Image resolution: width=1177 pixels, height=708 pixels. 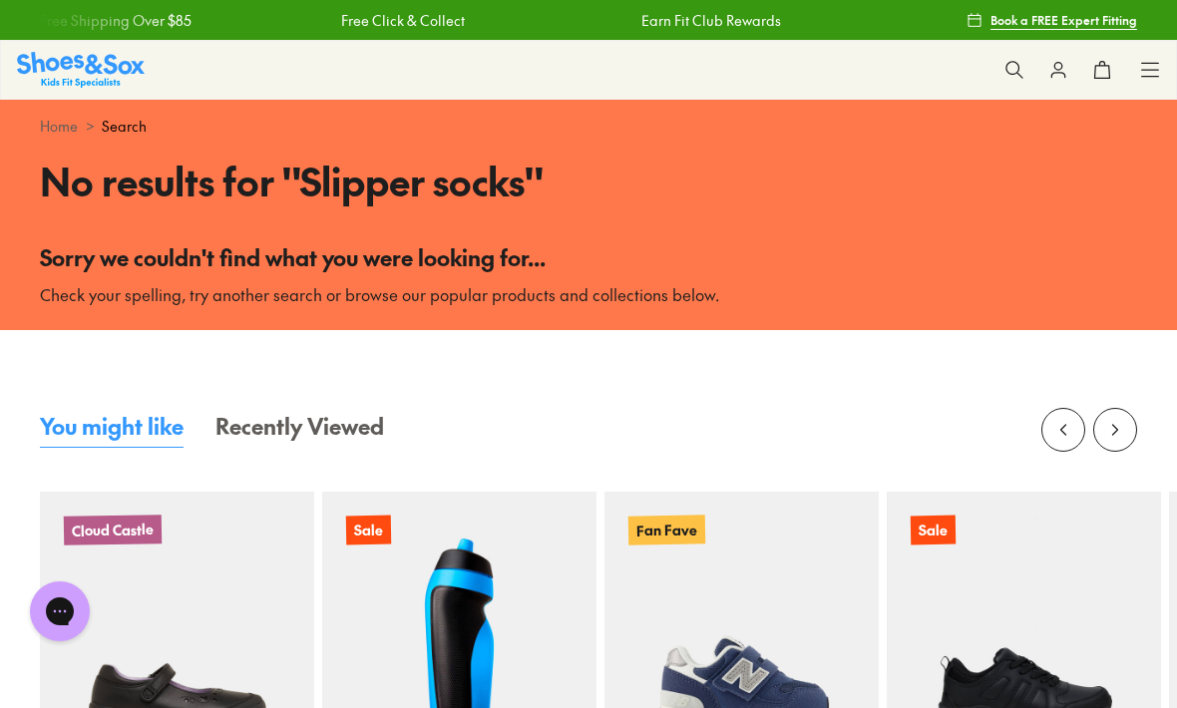 What do you see at coordinates (402, 20) in the screenshot?
I see `a: Free Click & Collect` at bounding box center [402, 20].